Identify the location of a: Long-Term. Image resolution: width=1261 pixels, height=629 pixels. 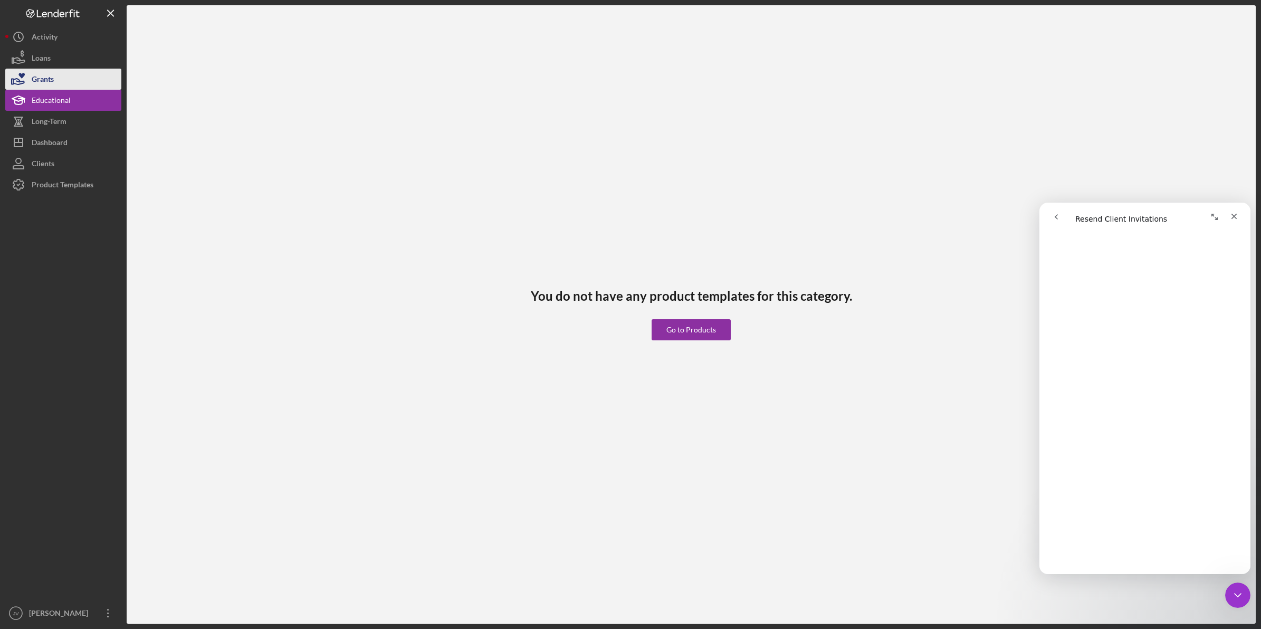
(63, 121).